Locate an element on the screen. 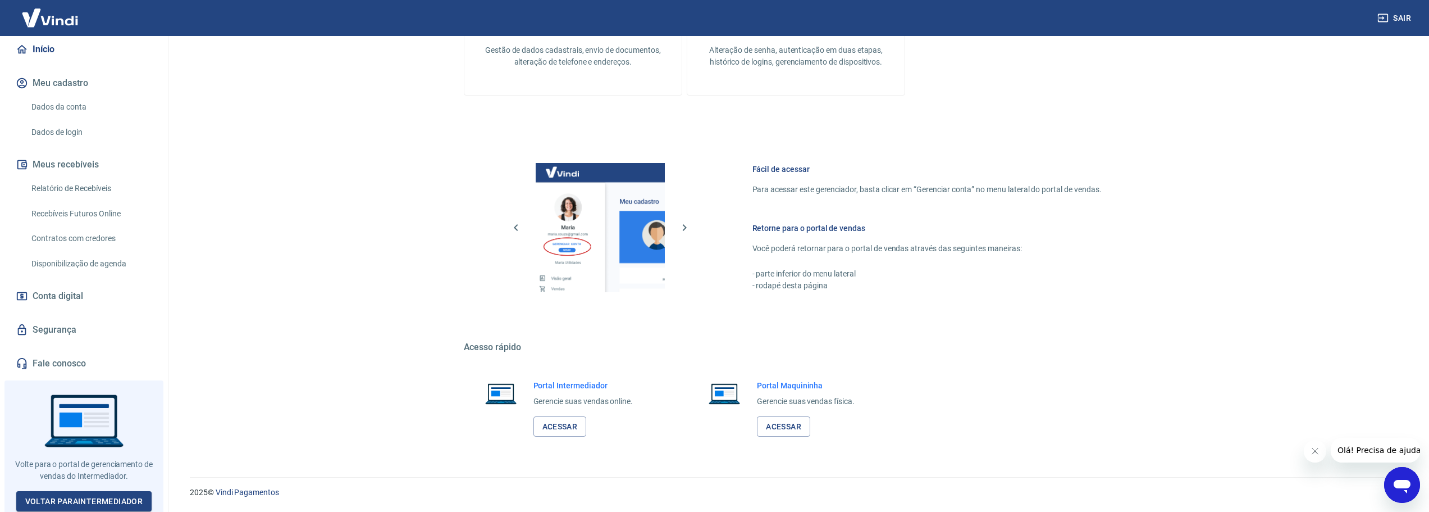 Image resolution: width=1429 pixels, height=512 pixels. p: Gestão de dados cadastrais, envio de documentos, alteração de telefone e endereços. is located at coordinates (573, 56).